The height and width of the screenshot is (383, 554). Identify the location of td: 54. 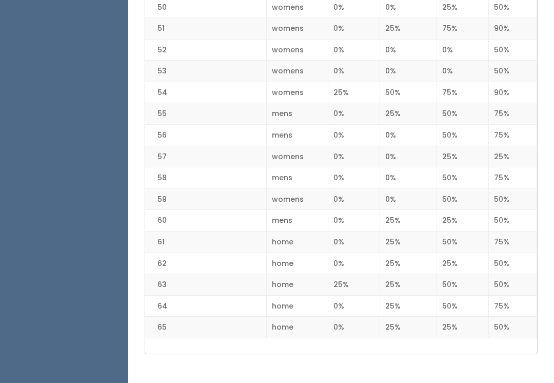
(206, 92).